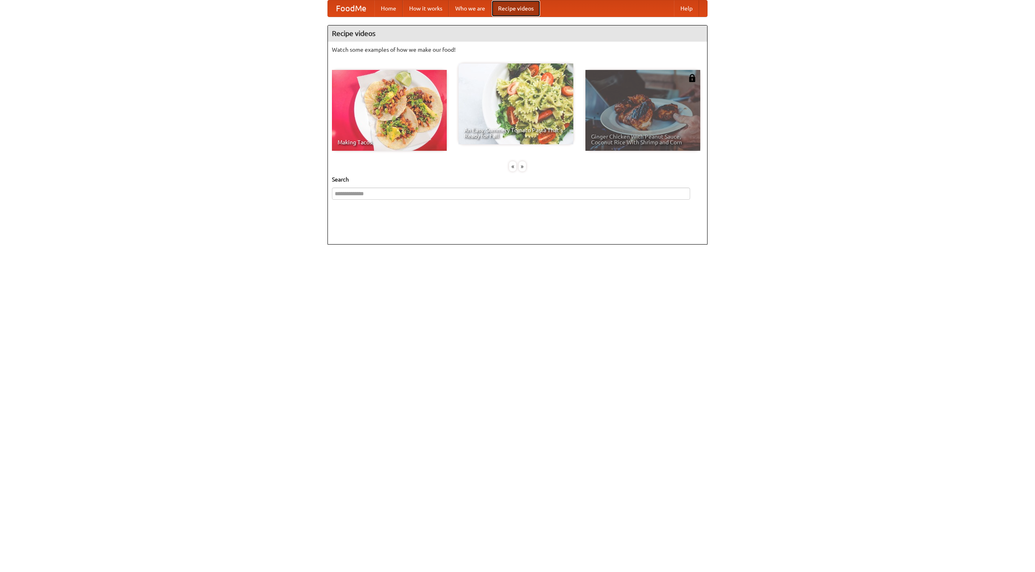 The width and height of the screenshot is (1035, 572). What do you see at coordinates (517, 50) in the screenshot?
I see `p: Watch some examples of how we make our food!` at bounding box center [517, 50].